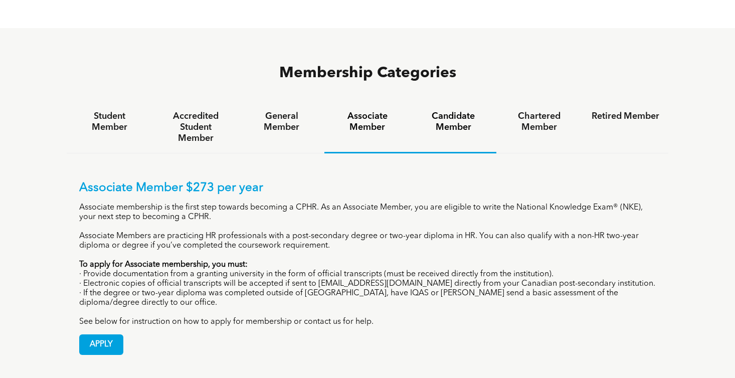 The width and height of the screenshot is (735, 378). What do you see at coordinates (367, 241) in the screenshot?
I see `p: Associate Members are practicing HR professionals with a post-secondary degree or two-year diplom...` at bounding box center [367, 241].